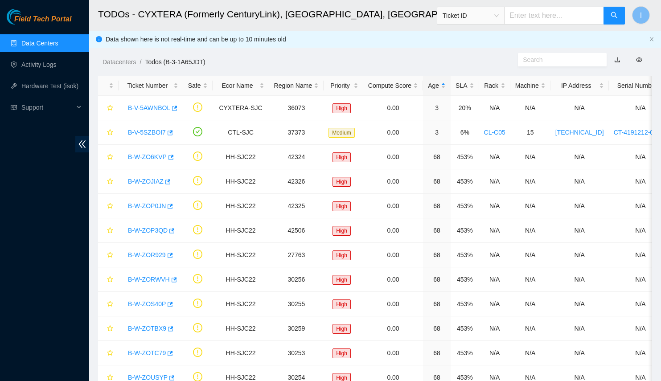 This screenshot has width=661, height=381. I want to click on a: B-W-ZOP3QD, so click(147, 230).